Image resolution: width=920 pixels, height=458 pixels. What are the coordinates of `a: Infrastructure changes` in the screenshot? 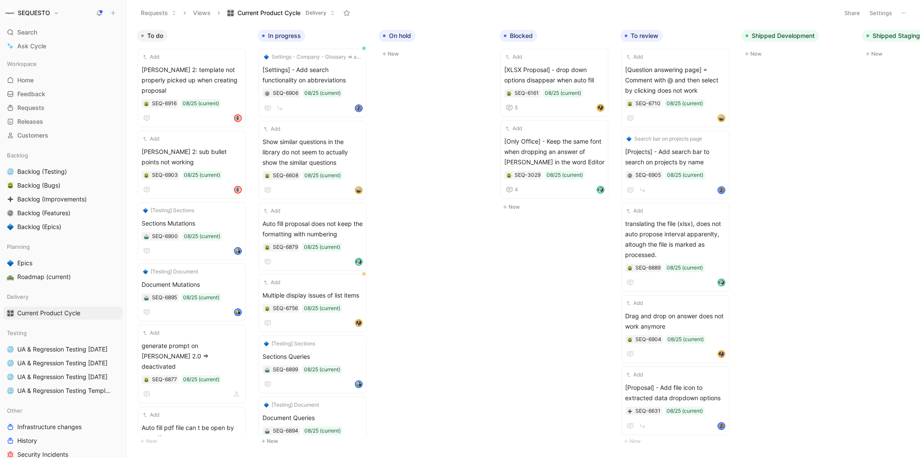 It's located at (63, 427).